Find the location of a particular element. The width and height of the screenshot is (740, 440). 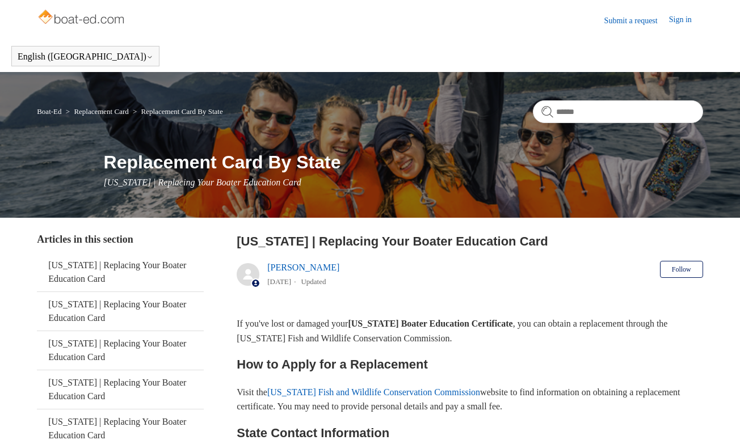

h2: How to Apply for a Replacement is located at coordinates (470, 364).